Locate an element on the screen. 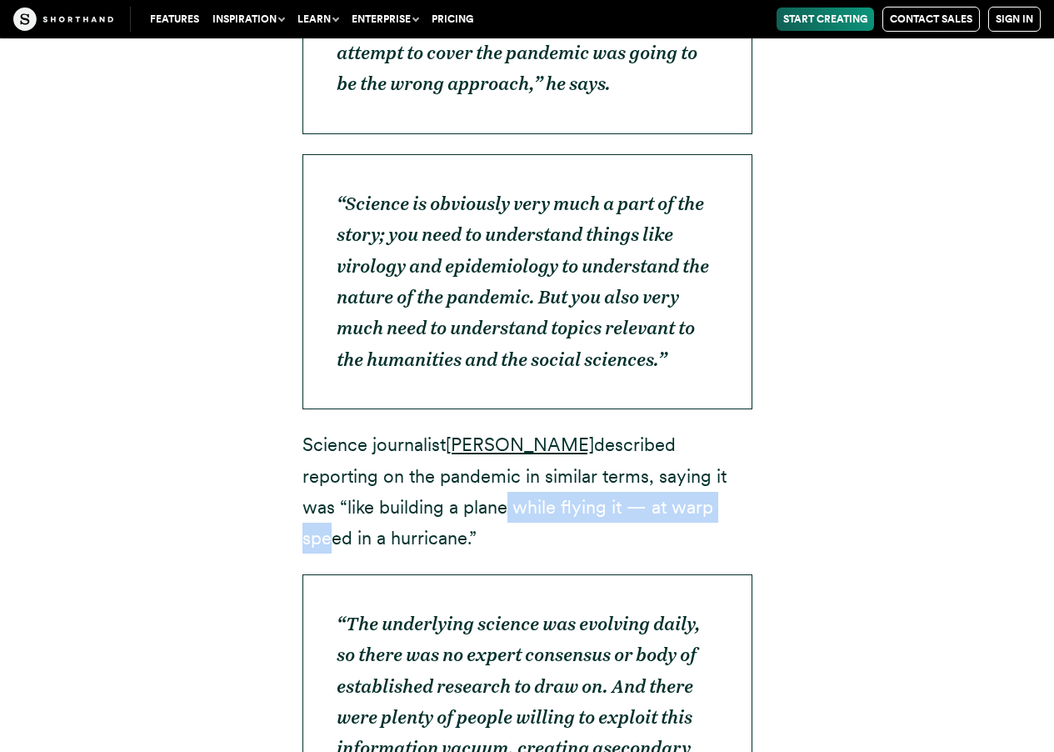  a: Sign in is located at coordinates (1014, 19).